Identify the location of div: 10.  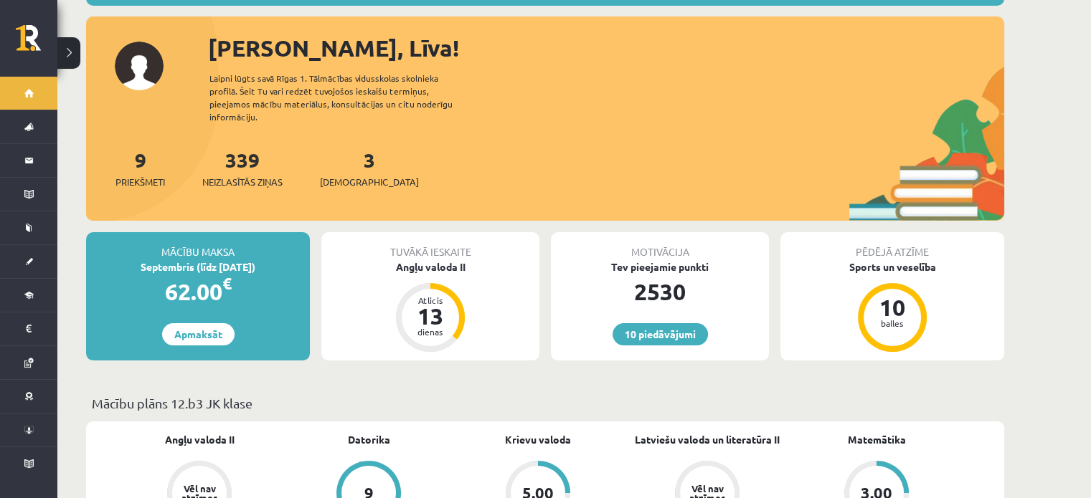
(892, 308).